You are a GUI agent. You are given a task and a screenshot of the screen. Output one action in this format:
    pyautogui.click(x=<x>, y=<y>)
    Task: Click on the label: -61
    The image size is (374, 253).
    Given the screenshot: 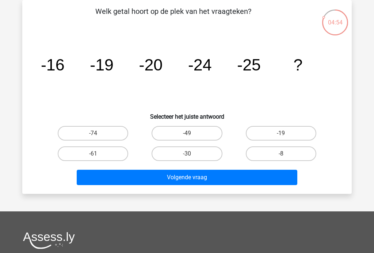 What is the action you would take?
    pyautogui.click(x=93, y=154)
    